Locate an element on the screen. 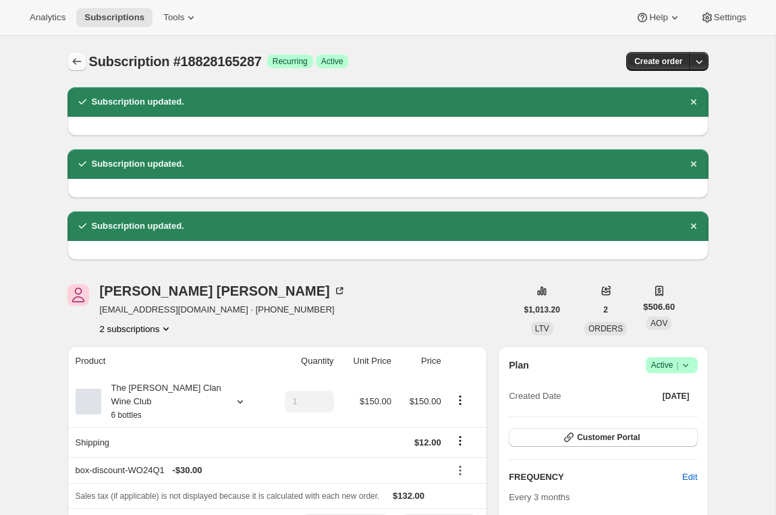 The height and width of the screenshot is (515, 776). button: Analytics is located at coordinates (47, 18).